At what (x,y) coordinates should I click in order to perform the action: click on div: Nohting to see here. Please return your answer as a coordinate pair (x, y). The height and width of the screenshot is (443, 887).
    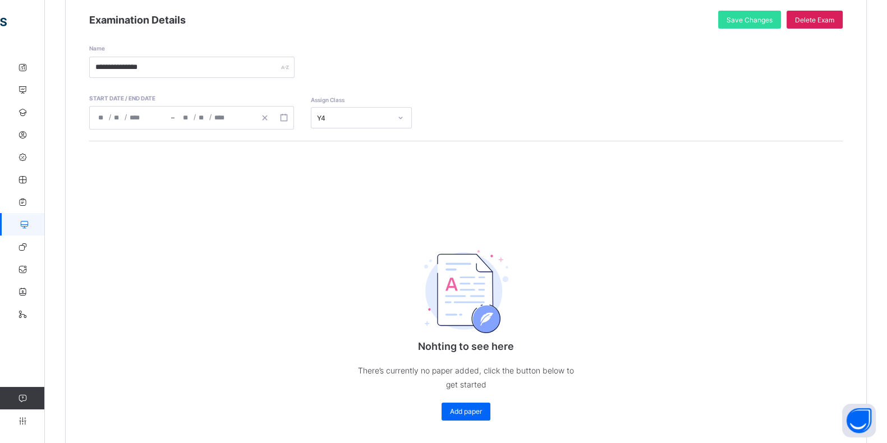
    Looking at the image, I should click on (466, 325).